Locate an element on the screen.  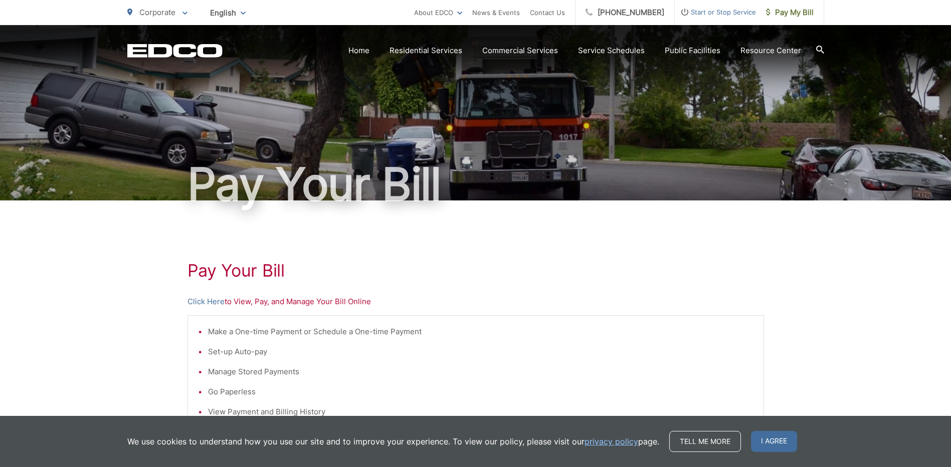
li: Make a One-time Payment or Schedule a One-time Payment is located at coordinates (481, 332).